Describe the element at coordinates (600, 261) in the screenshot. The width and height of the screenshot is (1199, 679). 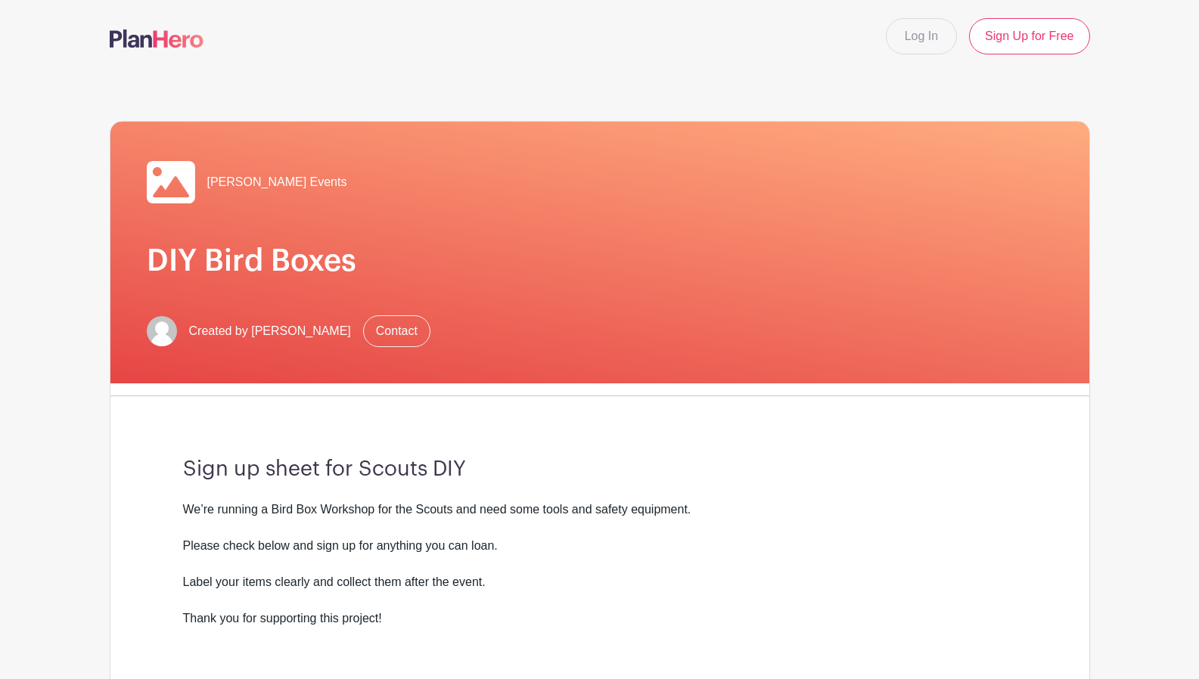
I see `h1: DIY Bird Boxes` at that location.